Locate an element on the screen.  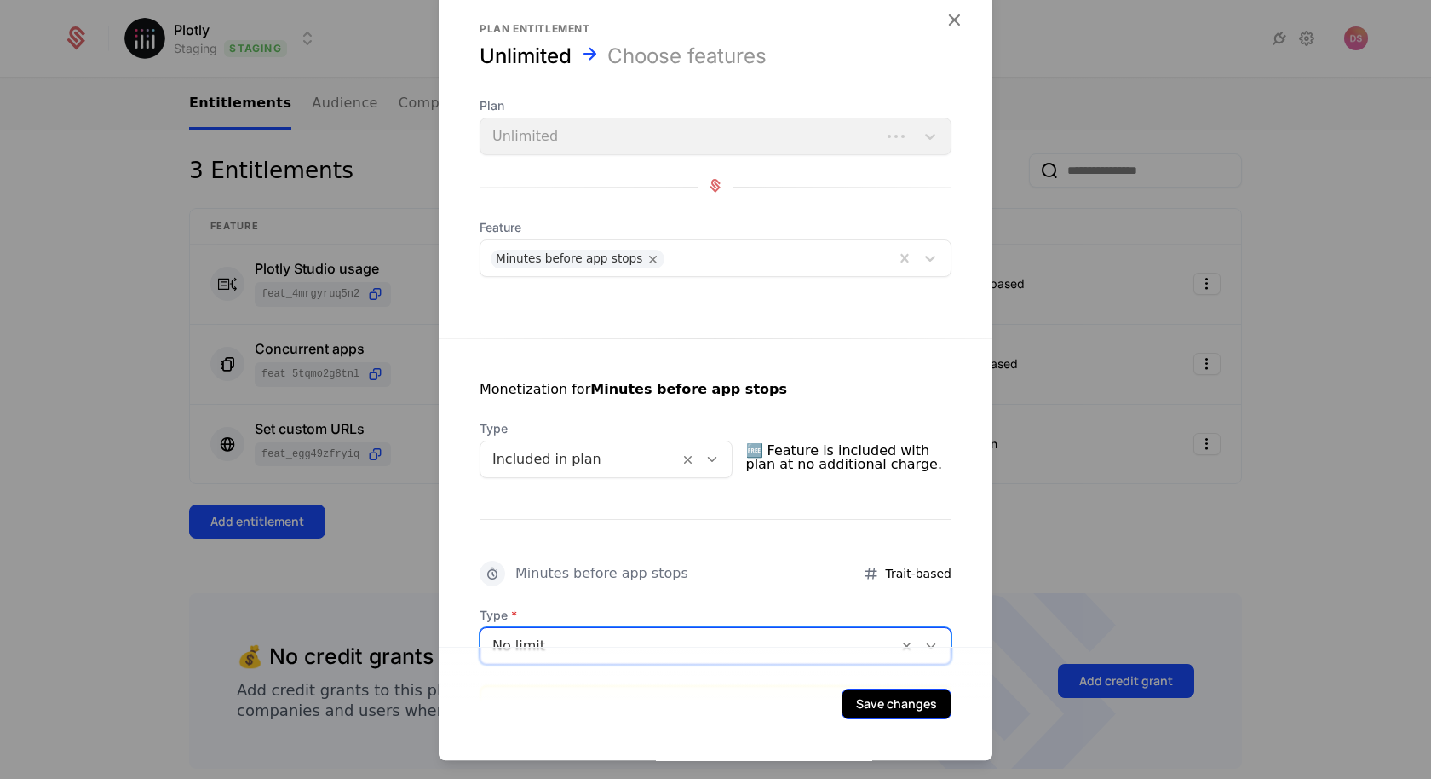
div: Plan entitlement is located at coordinates (716, 29).